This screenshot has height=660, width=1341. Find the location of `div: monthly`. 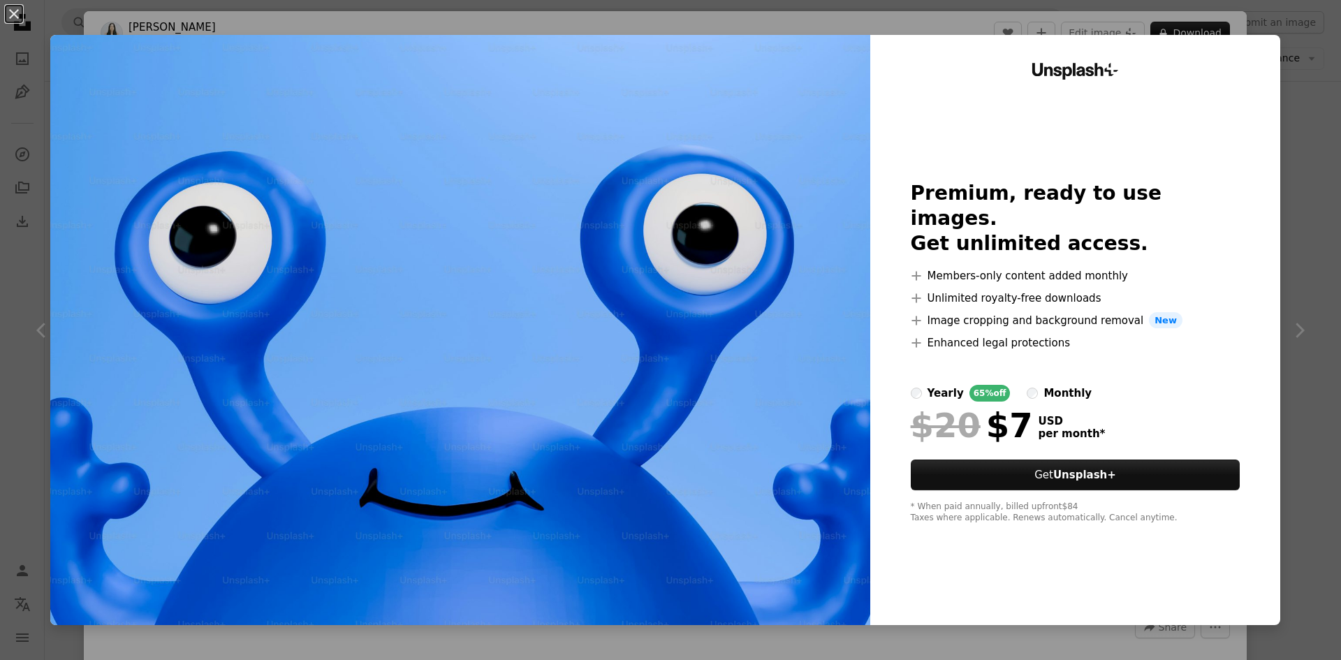

div: monthly is located at coordinates (1067, 393).